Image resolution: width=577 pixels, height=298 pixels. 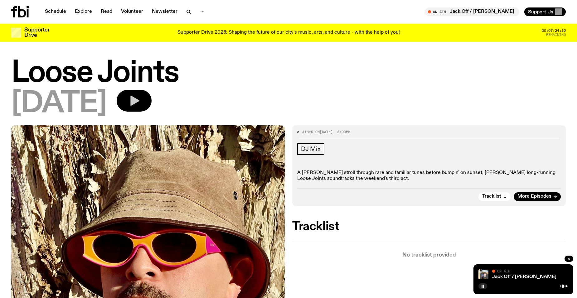 I want to click on a: Ricky Albeck + Violinist Tom on the street leaning against the front window of the fbi station, so click(x=483, y=274).